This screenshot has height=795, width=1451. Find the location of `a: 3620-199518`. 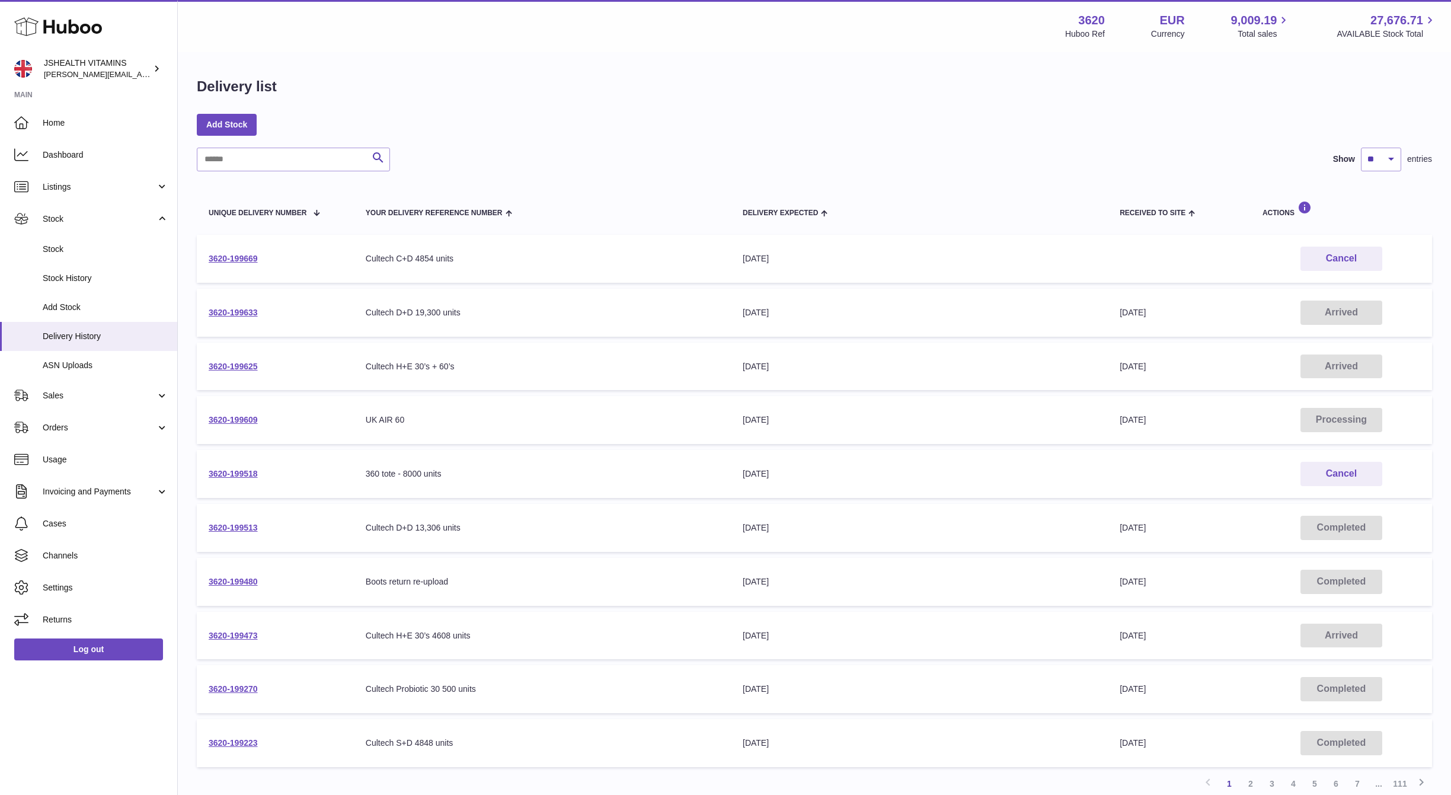

a: 3620-199518 is located at coordinates (233, 474).